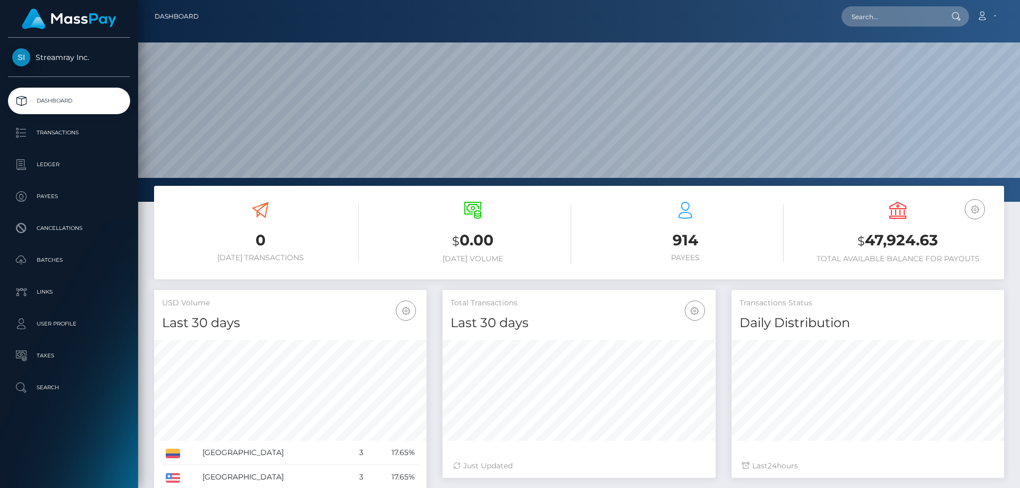 Image resolution: width=1020 pixels, height=488 pixels. I want to click on a: Payees, so click(69, 196).